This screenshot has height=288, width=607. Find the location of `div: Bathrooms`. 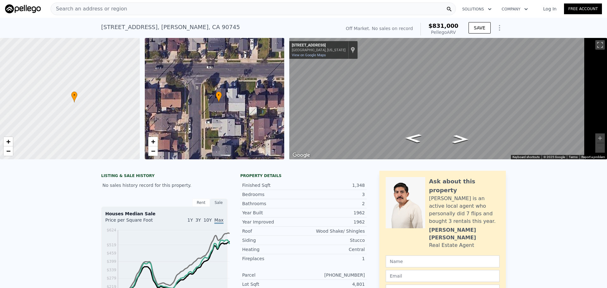

div: Bathrooms is located at coordinates (273, 204).